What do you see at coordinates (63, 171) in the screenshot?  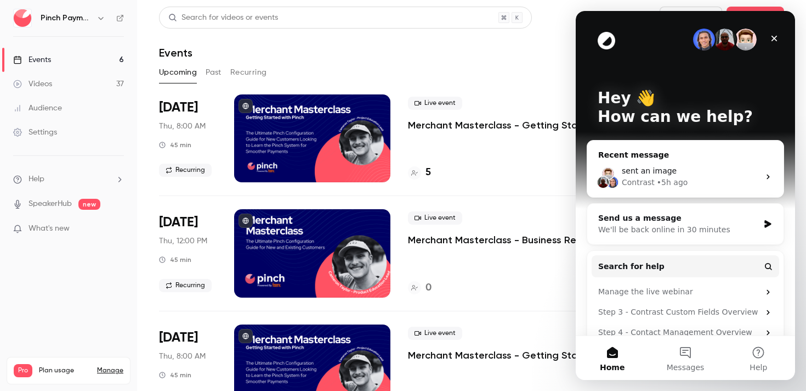 I see `div: Contrast` at bounding box center [63, 171].